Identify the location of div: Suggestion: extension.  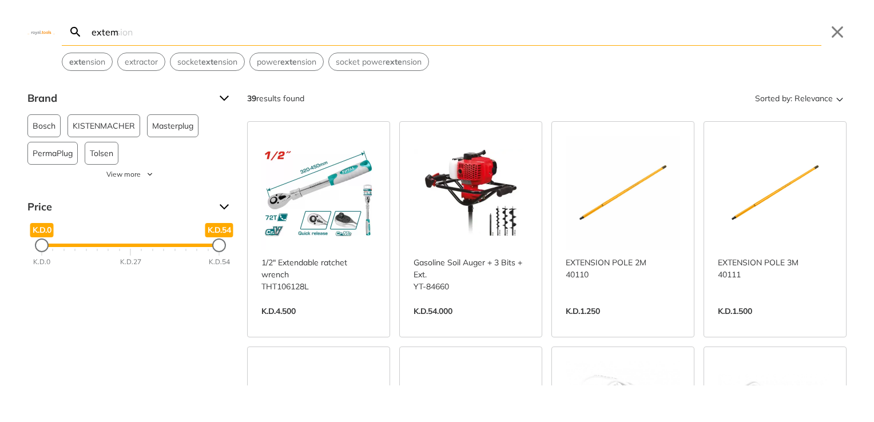
(87, 62).